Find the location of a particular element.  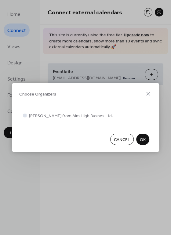

button: Cancel is located at coordinates (122, 139).